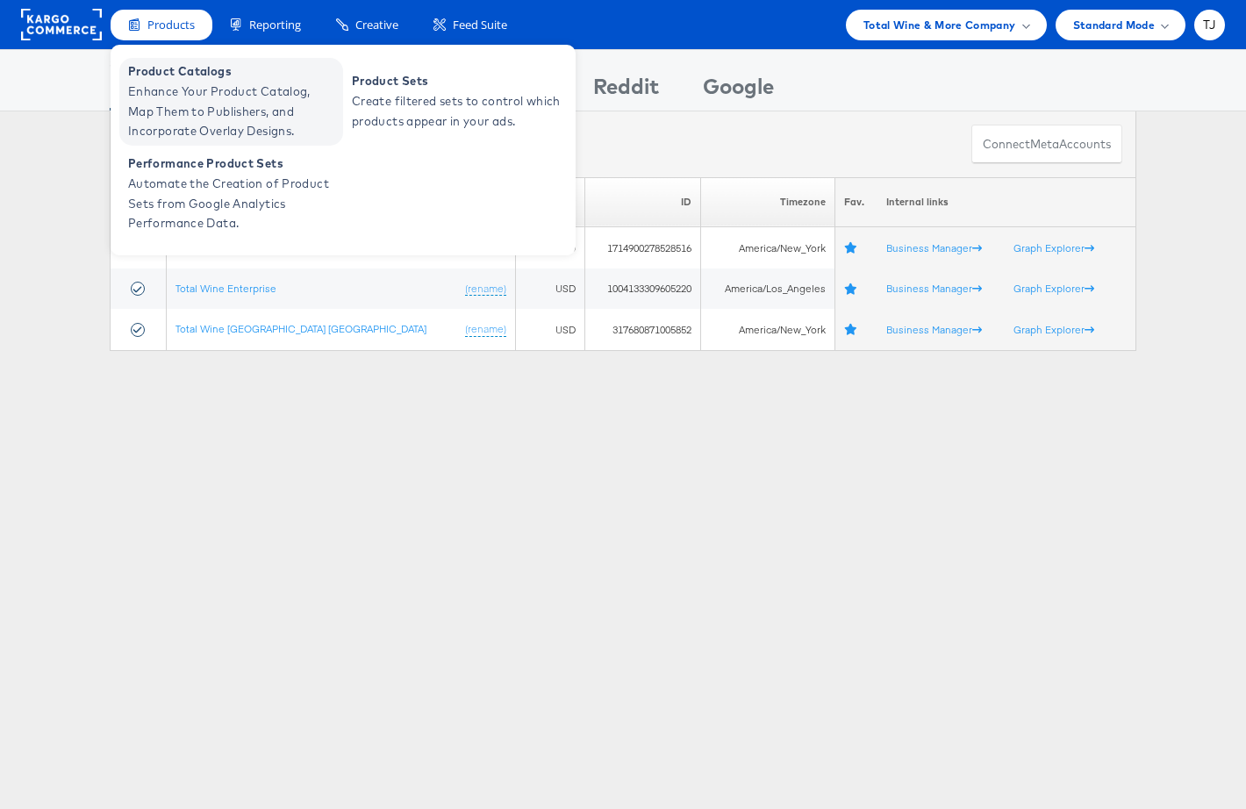 The height and width of the screenshot is (809, 1246). What do you see at coordinates (455, 102) in the screenshot?
I see `a: Product Sets Create filtered sets to control which products appear in your ads.` at bounding box center [455, 102].